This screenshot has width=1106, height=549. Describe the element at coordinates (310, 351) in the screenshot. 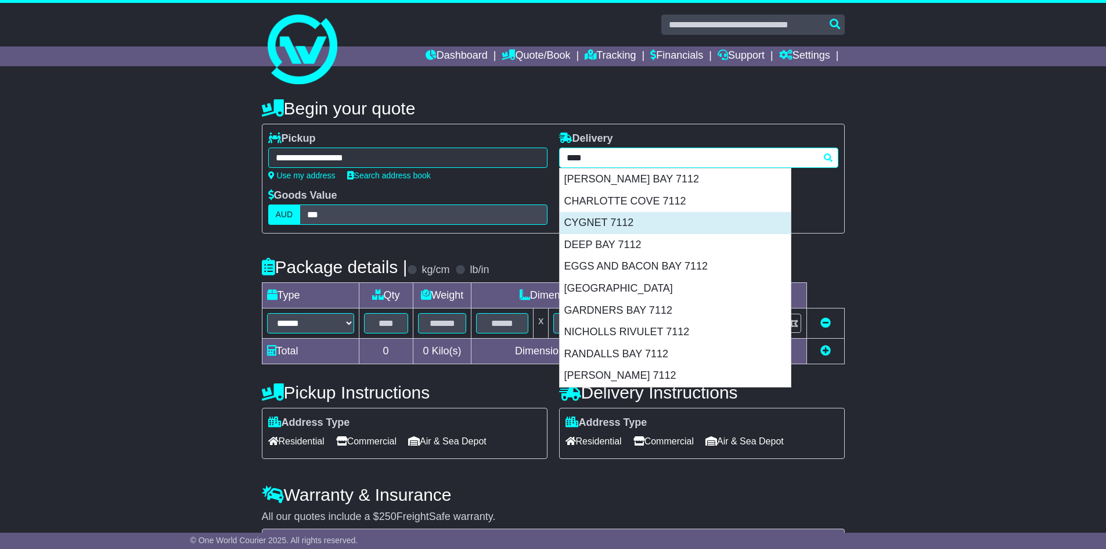

I see `td: Total` at that location.